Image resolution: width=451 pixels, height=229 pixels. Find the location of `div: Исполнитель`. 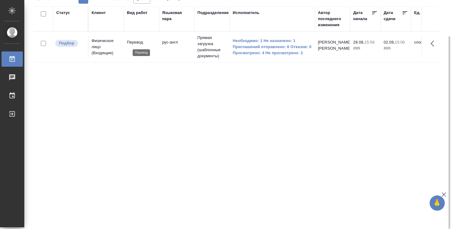

div: Исполнитель is located at coordinates (246, 13).